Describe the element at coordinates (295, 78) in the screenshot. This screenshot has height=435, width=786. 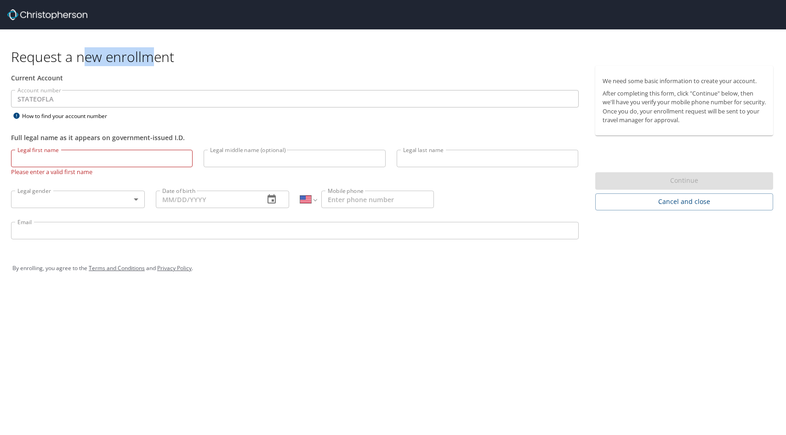
I see `div: Current Account` at that location.